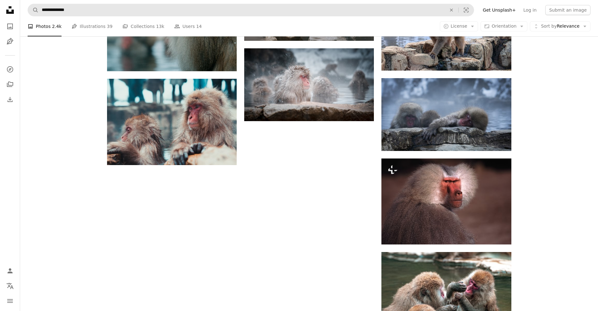  I want to click on img: a close up of a monkey with a blurry background, so click(446, 202).